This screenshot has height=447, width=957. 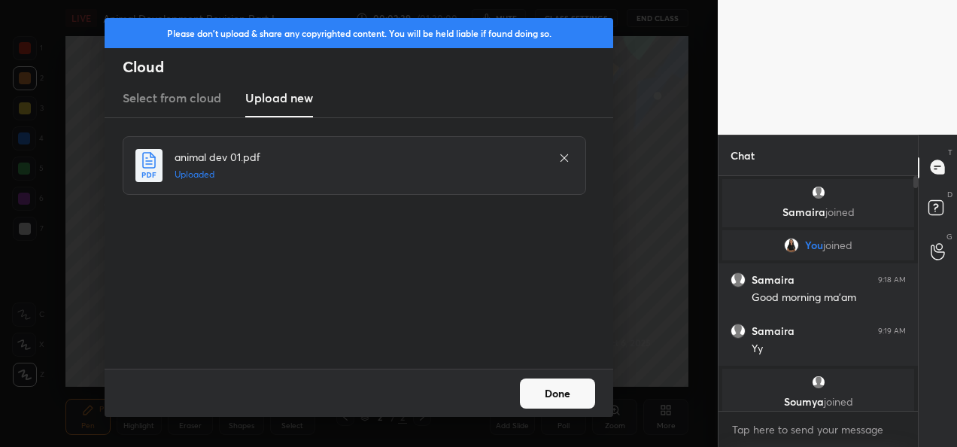 What do you see at coordinates (891, 331) in the screenshot?
I see `div: 9:19 AM` at bounding box center [891, 331].